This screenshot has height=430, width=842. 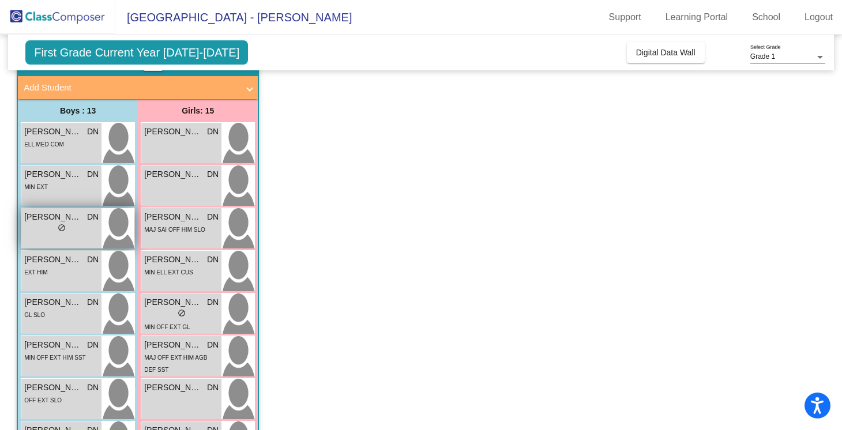 What do you see at coordinates (818, 17) in the screenshot?
I see `a: Logout` at bounding box center [818, 17].